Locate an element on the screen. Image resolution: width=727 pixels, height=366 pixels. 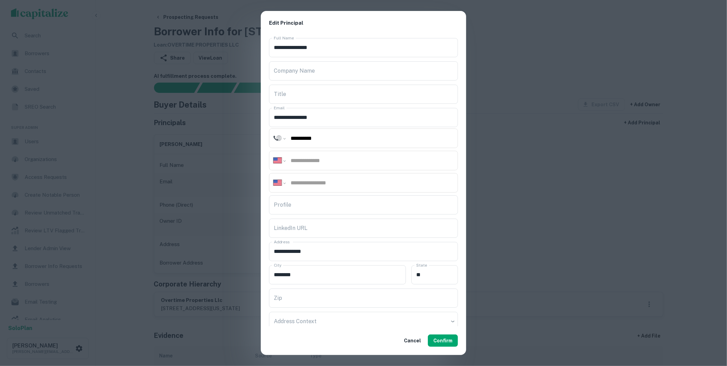
label: State is located at coordinates (422, 265).